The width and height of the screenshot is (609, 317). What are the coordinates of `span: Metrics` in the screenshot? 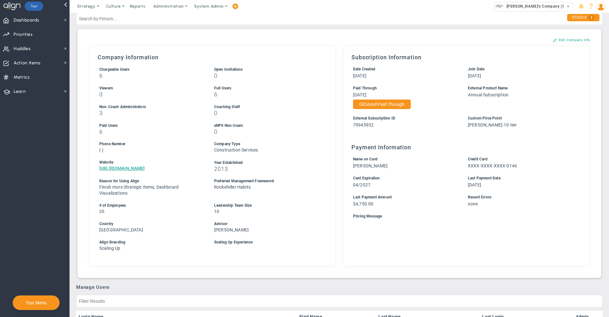 It's located at (22, 77).